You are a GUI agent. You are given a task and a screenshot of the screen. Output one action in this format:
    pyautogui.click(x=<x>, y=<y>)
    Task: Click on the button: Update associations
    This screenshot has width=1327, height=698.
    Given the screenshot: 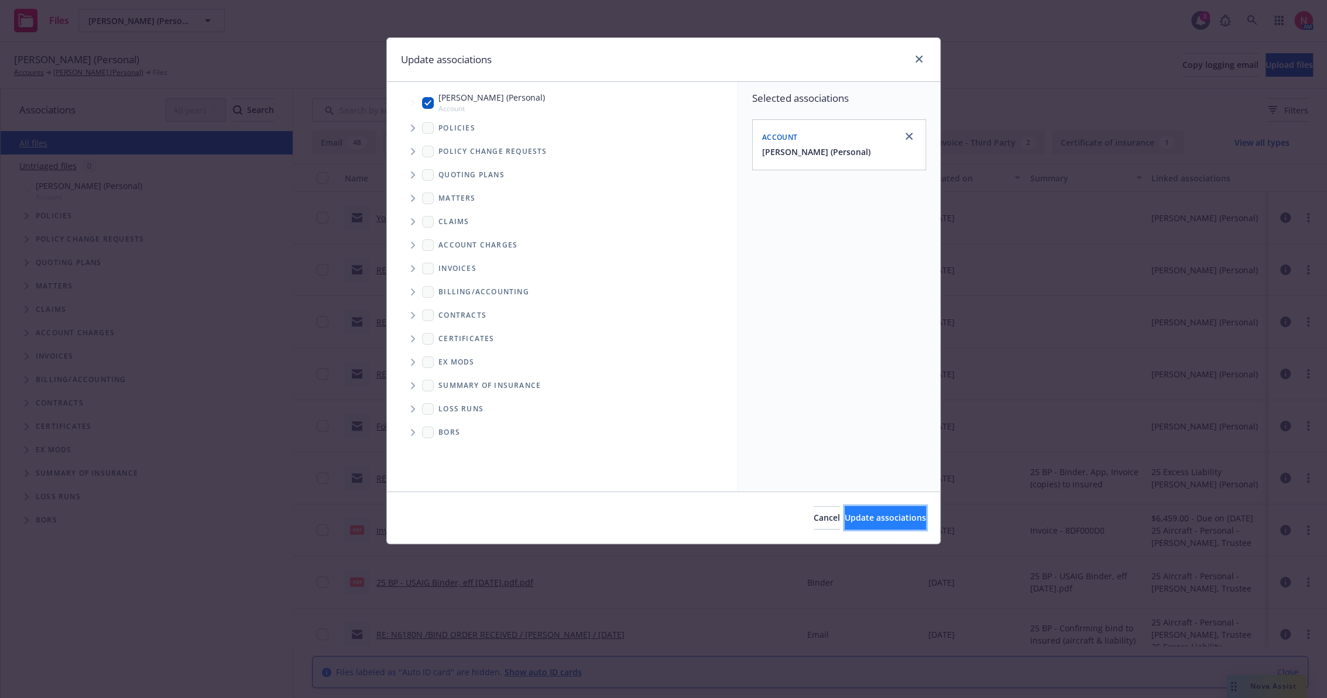 What is the action you would take?
    pyautogui.click(x=885, y=518)
    